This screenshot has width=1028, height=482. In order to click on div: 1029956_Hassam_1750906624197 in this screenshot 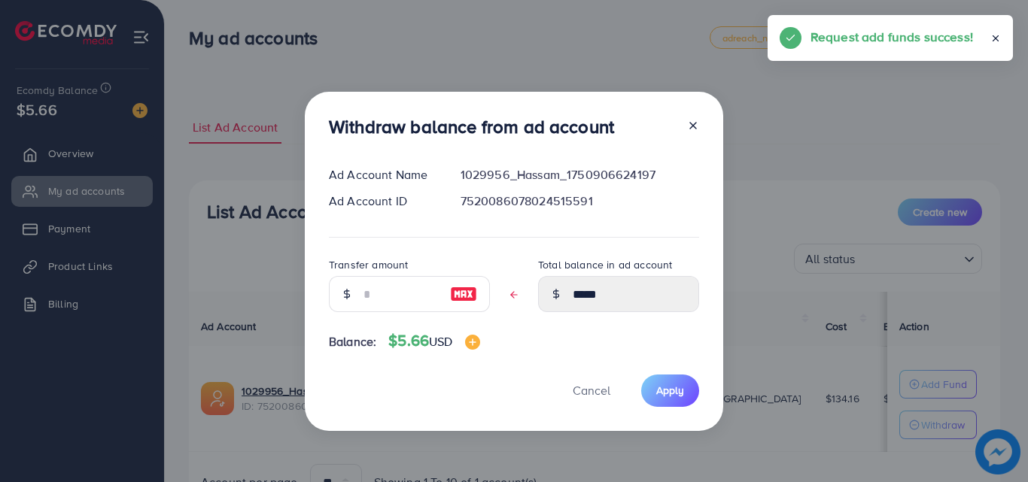, I will do `click(580, 175)`.